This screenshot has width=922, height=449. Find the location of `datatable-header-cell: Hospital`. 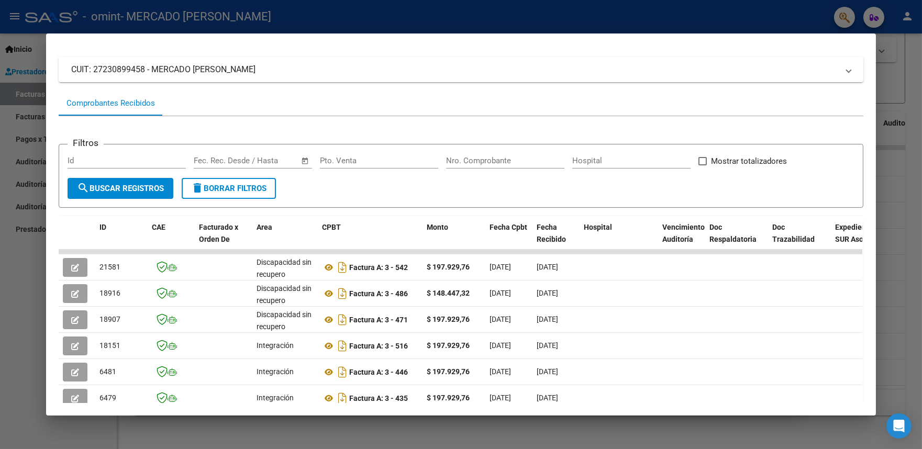

datatable-header-cell: Hospital is located at coordinates (619, 239).